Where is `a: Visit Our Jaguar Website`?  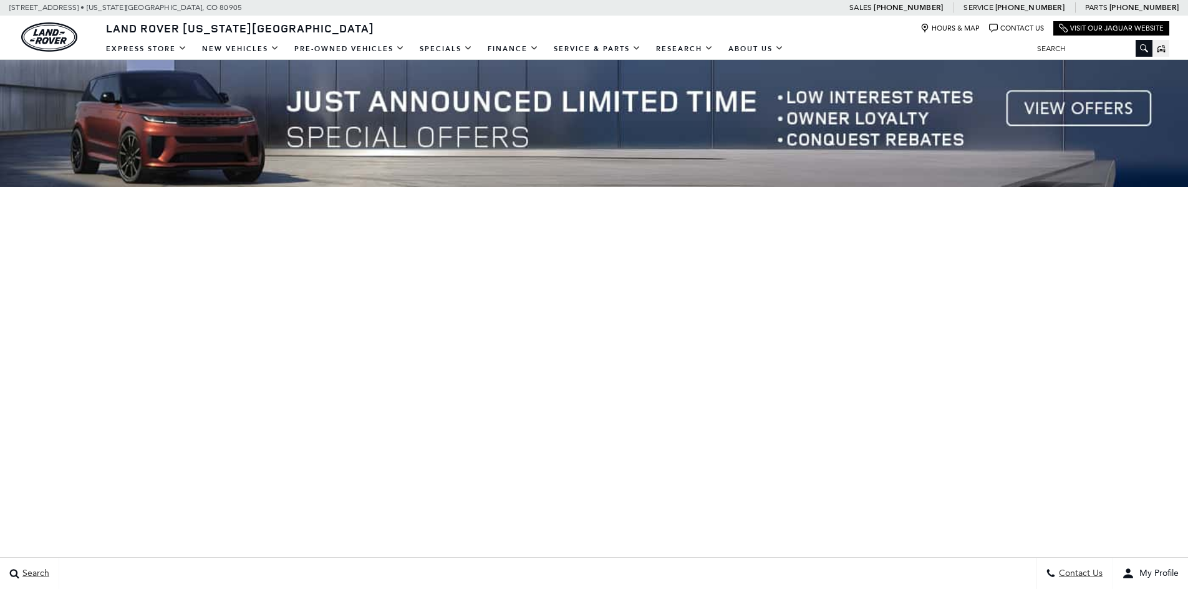 a: Visit Our Jaguar Website is located at coordinates (1111, 28).